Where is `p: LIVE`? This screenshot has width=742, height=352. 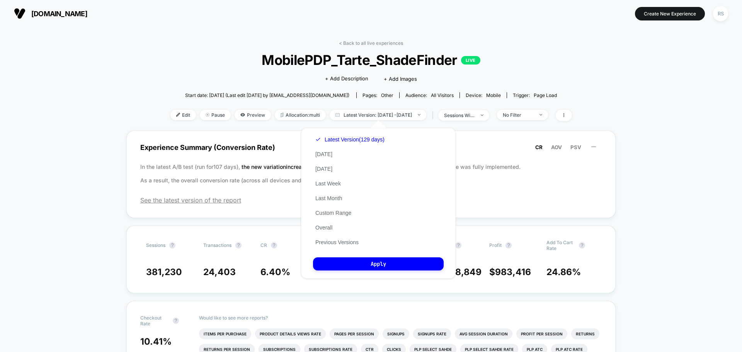
p: LIVE is located at coordinates (470, 60).